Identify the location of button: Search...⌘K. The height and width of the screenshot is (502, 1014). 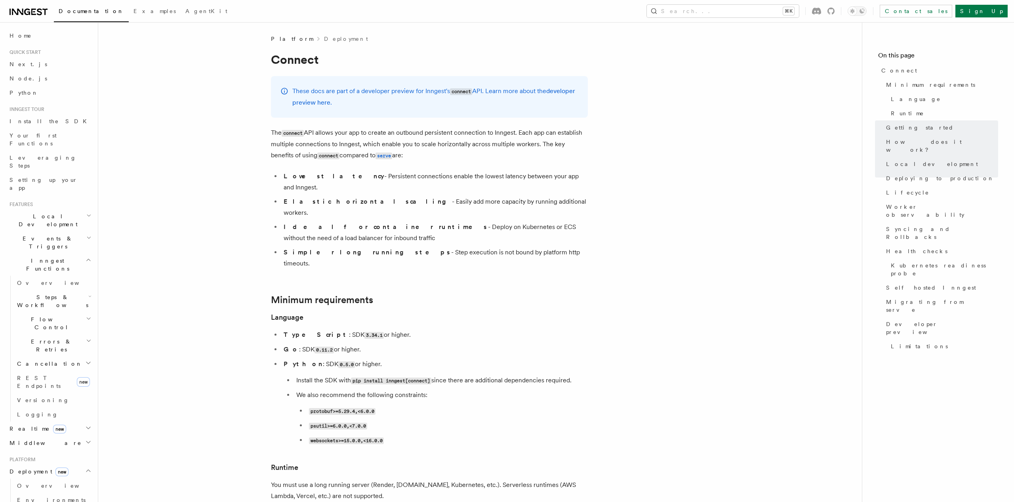
(723, 11).